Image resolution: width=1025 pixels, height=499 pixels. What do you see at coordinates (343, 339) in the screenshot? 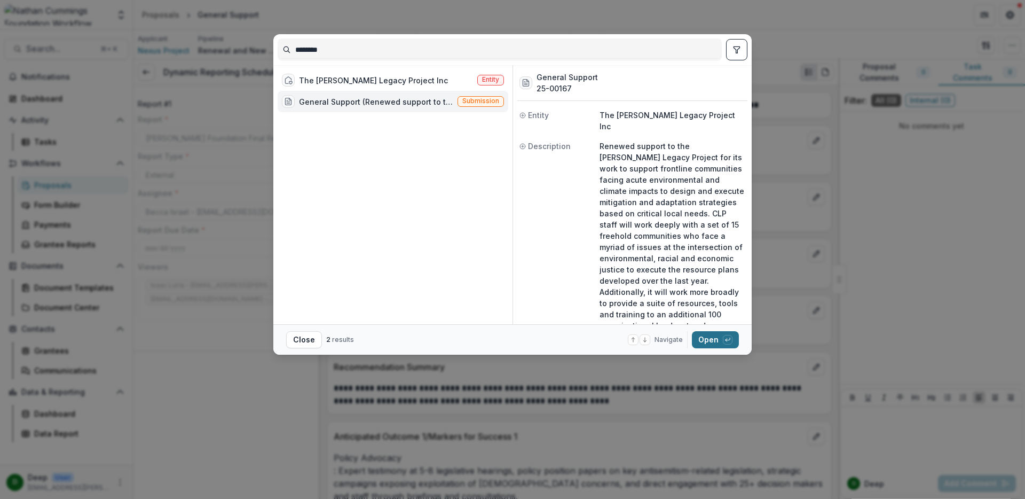
I see `span: results` at bounding box center [343, 339].